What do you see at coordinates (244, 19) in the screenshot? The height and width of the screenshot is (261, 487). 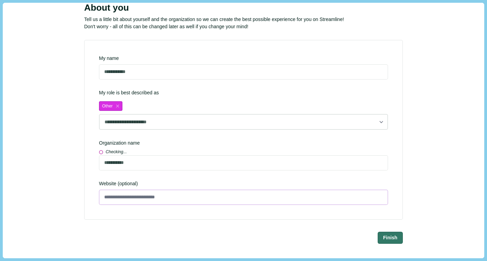 I see `p: Tell us a little bit about yourself and the organization so we can create the best possible exper...` at bounding box center [244, 19].